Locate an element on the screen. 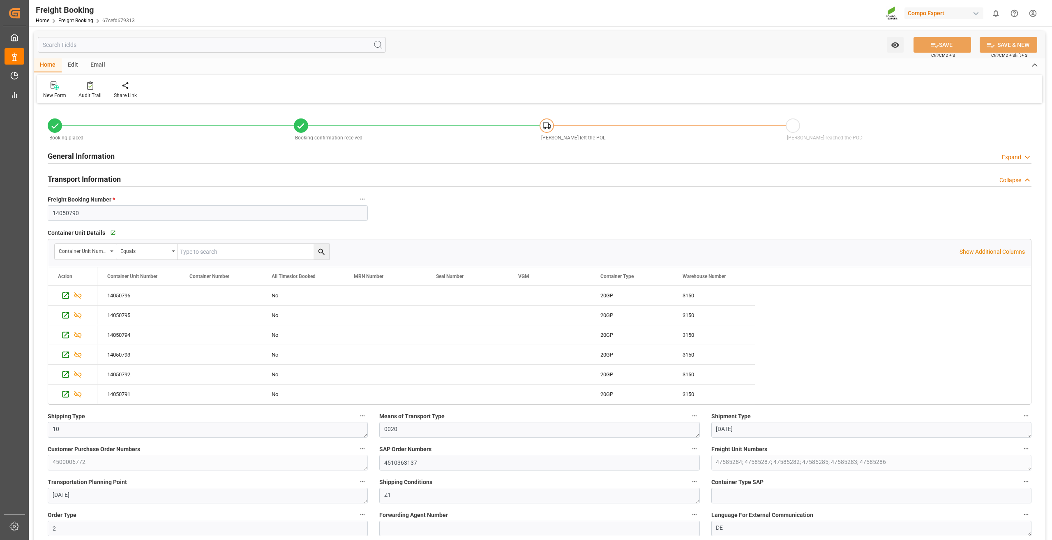 Image resolution: width=1052 pixels, height=540 pixels. div: Edit is located at coordinates (73, 65).